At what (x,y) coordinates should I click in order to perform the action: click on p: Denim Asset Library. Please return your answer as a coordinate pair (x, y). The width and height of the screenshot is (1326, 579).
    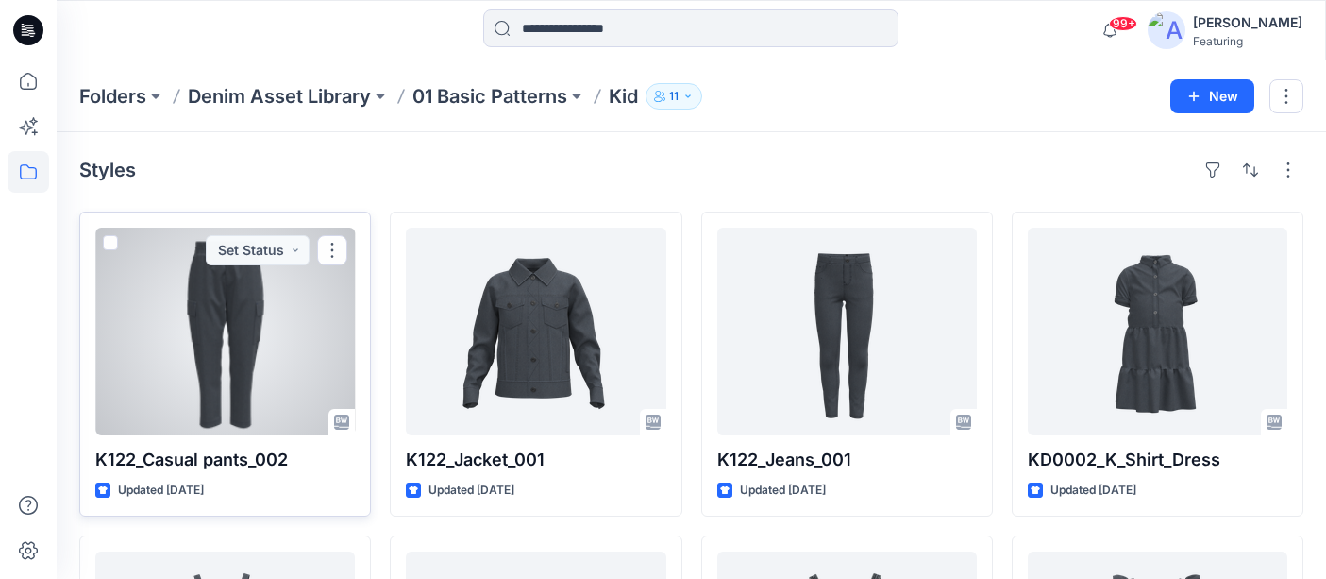
    Looking at the image, I should click on (279, 96).